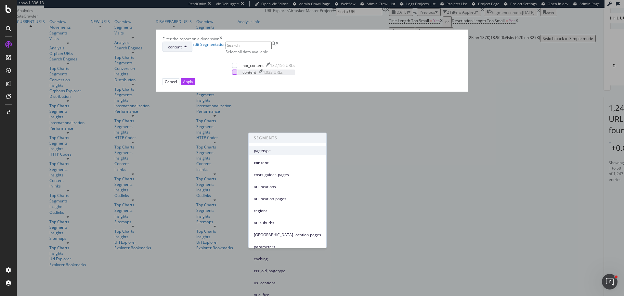 The width and height of the screenshot is (624, 296). What do you see at coordinates (188, 82) in the screenshot?
I see `div: Apply` at bounding box center [188, 82].